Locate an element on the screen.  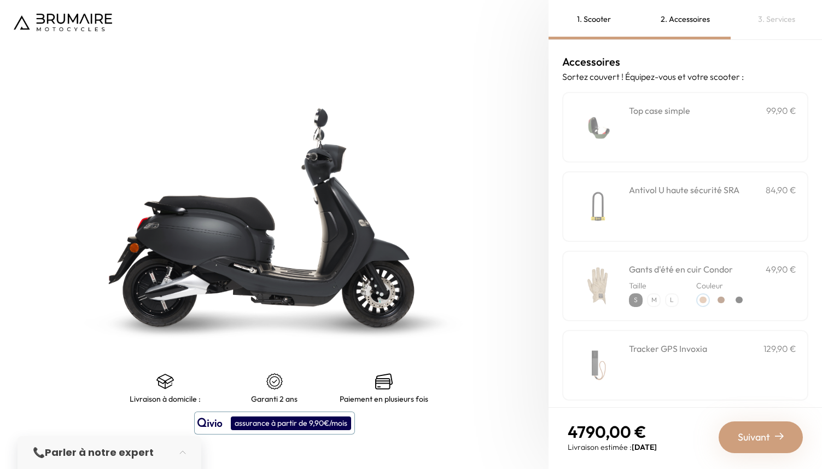
img: Gants d'été en cuir Condor is located at coordinates (598, 286).